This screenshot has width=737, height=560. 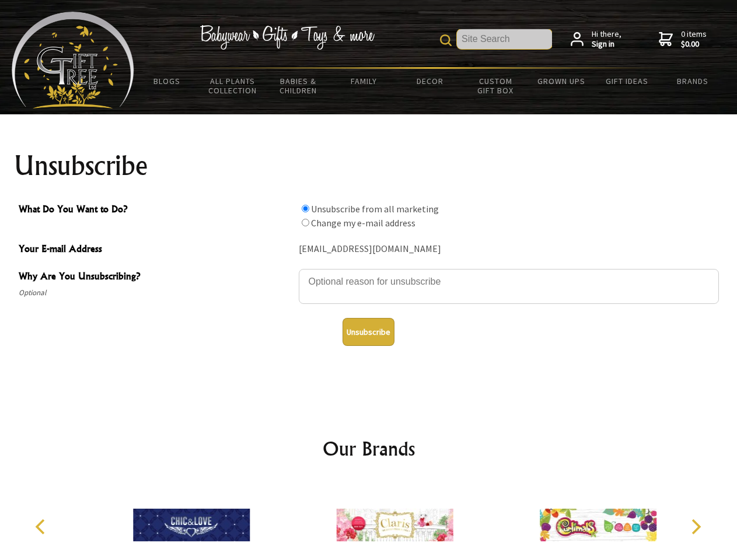 I want to click on a: Brands, so click(x=692, y=81).